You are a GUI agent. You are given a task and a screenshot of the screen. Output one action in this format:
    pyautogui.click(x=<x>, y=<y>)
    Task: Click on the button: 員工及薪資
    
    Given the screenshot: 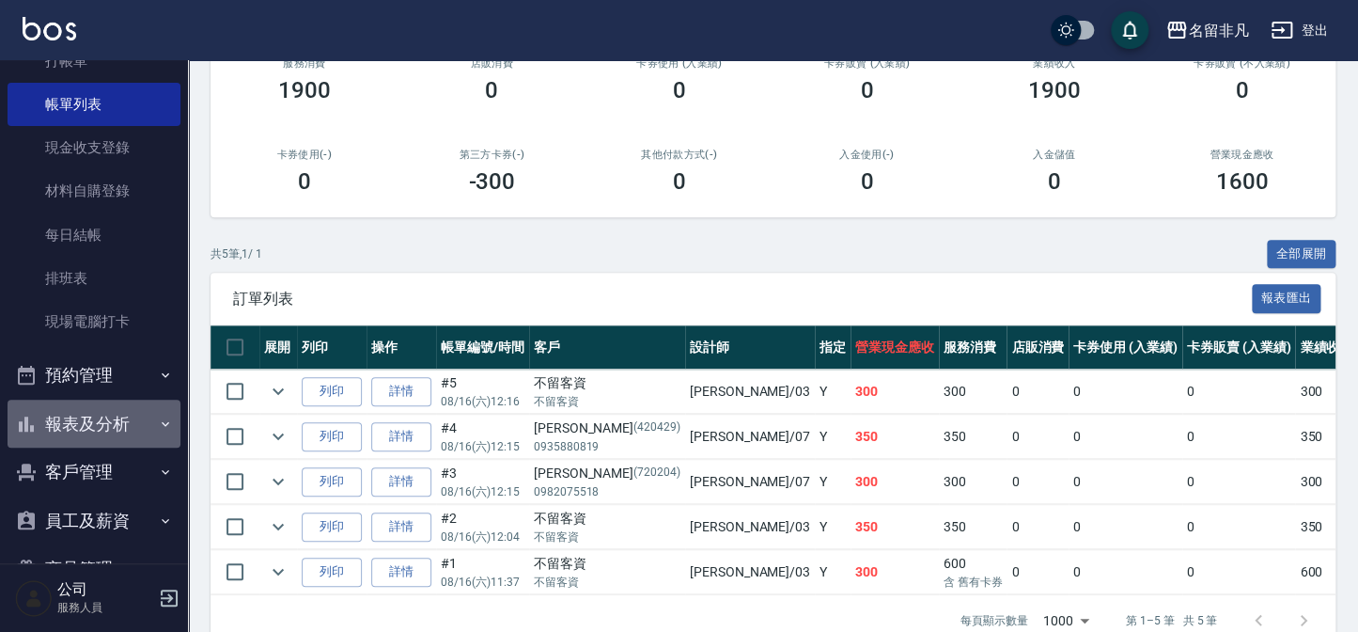 What is the action you would take?
    pyautogui.click(x=94, y=521)
    